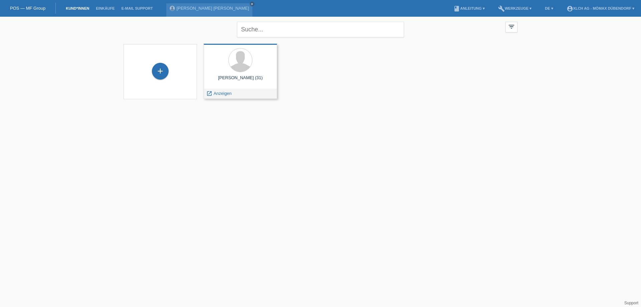 The width and height of the screenshot is (641, 307). Describe the element at coordinates (457, 9) in the screenshot. I see `i: book` at that location.